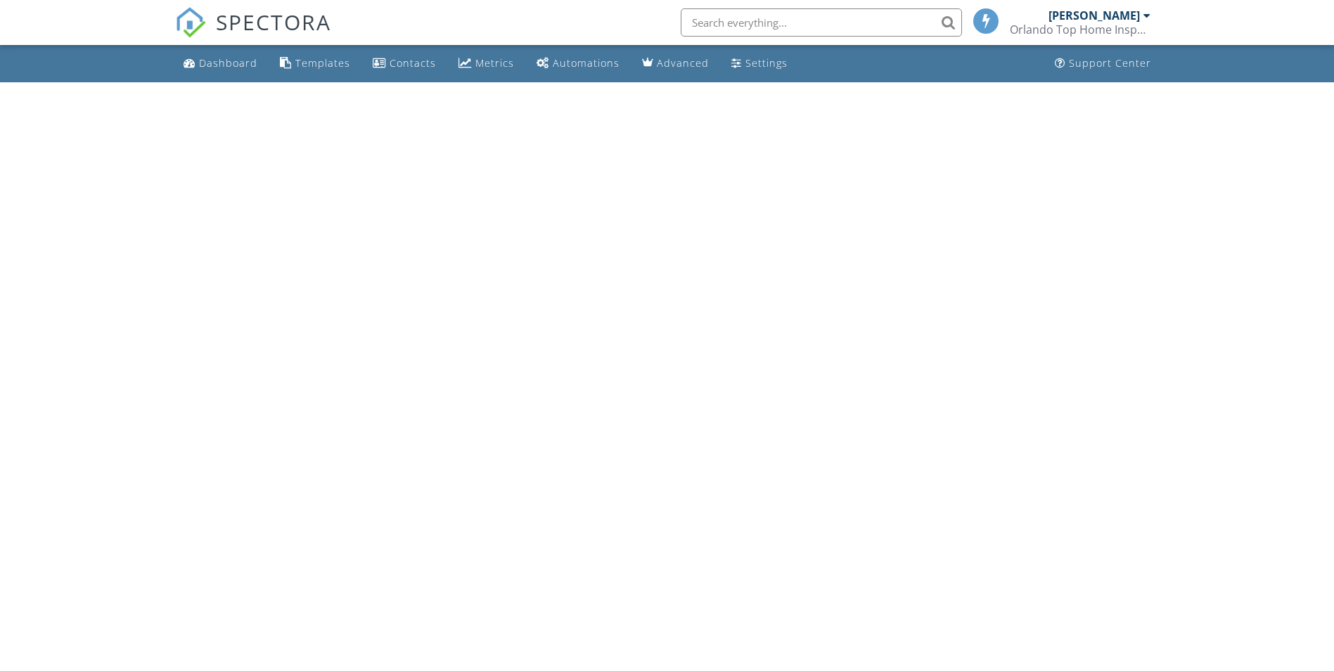 The width and height of the screenshot is (1334, 671). What do you see at coordinates (759, 63) in the screenshot?
I see `a: Settings` at bounding box center [759, 63].